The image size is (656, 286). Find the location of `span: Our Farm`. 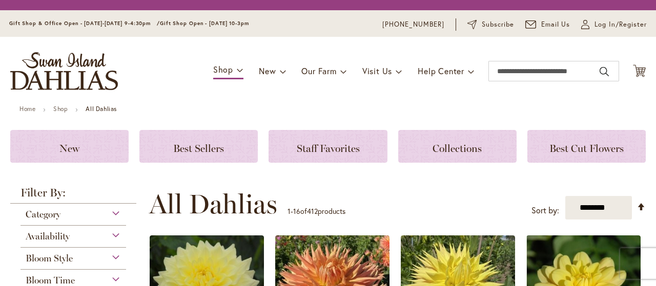

span: Our Farm is located at coordinates (319, 71).